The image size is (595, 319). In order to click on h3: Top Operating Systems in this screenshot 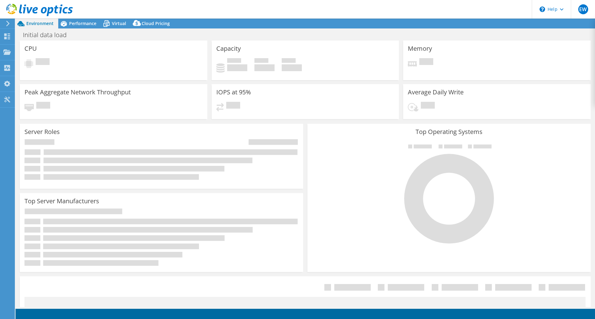, I will do `click(449, 132)`.